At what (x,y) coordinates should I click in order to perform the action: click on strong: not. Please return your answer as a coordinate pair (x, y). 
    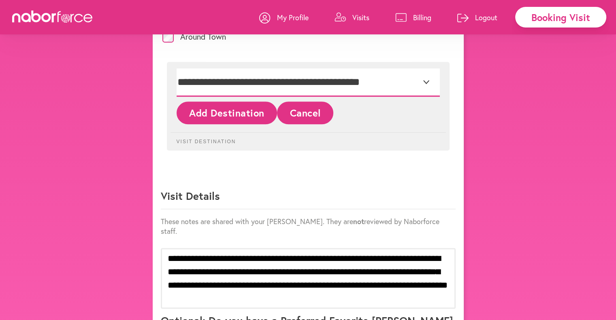
    Looking at the image, I should click on (358, 222).